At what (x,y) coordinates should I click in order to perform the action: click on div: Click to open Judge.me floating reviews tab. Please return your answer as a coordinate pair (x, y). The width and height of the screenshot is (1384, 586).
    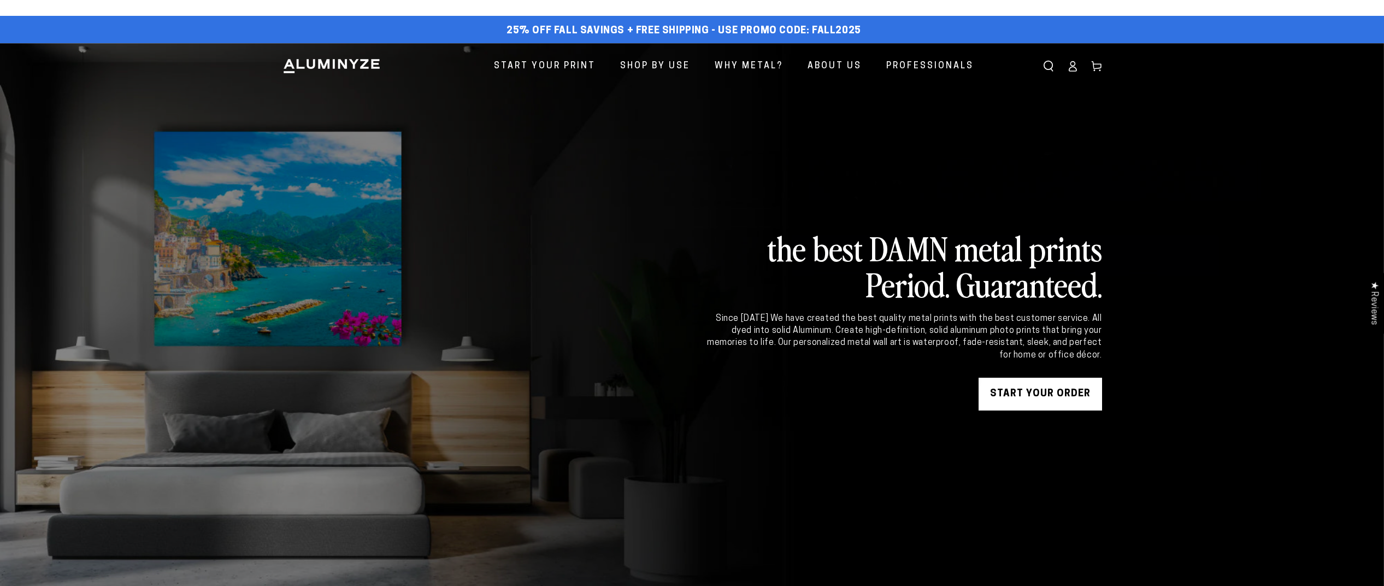
    Looking at the image, I should click on (1373, 303).